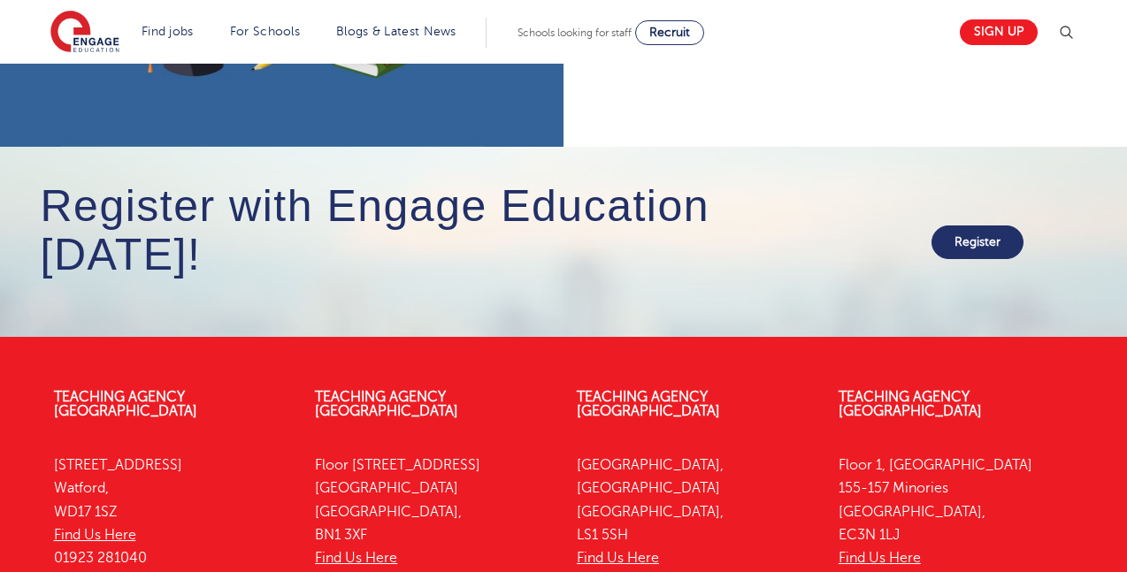 The height and width of the screenshot is (572, 1127). What do you see at coordinates (998, 32) in the screenshot?
I see `a: Sign up` at bounding box center [998, 32].